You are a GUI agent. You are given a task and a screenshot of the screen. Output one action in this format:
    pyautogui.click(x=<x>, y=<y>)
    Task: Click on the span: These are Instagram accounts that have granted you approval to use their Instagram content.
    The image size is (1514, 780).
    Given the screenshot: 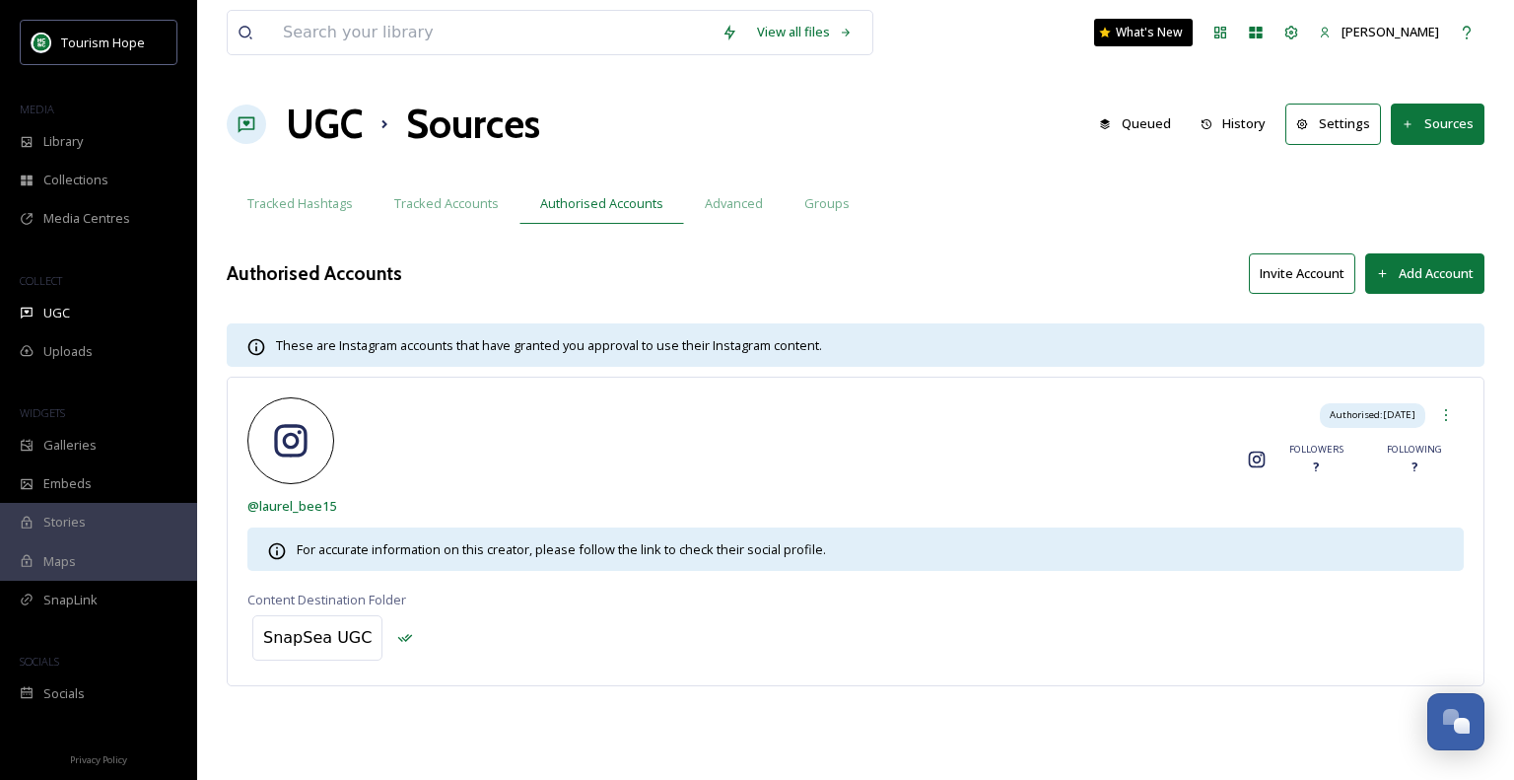 What is the action you would take?
    pyautogui.click(x=549, y=345)
    